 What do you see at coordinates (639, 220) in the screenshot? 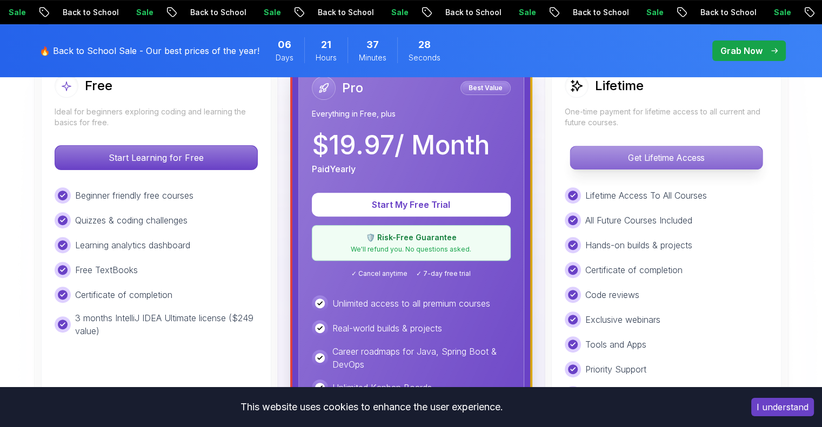
I see `p: All Future Courses Included` at bounding box center [639, 220].